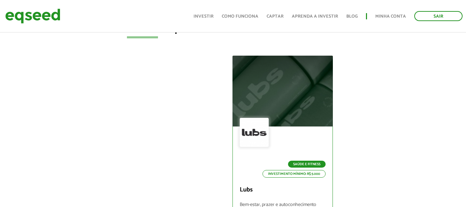 The image size is (466, 207). Describe the element at coordinates (240, 16) in the screenshot. I see `a: Como funciona` at that location.